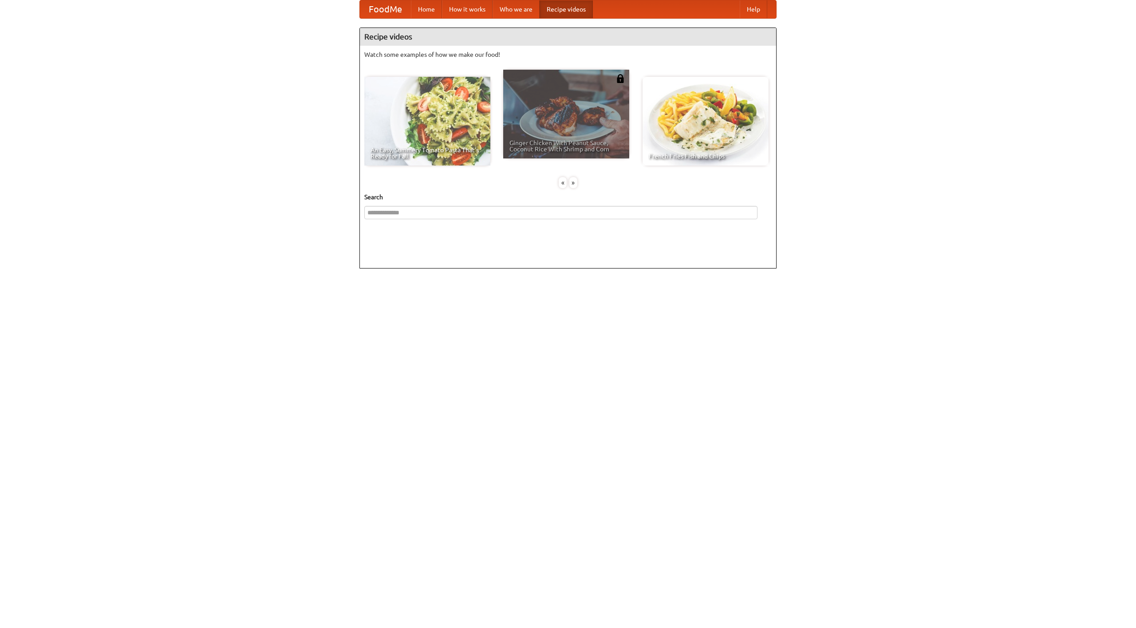 The image size is (1136, 628). I want to click on a: Recipe videos, so click(566, 9).